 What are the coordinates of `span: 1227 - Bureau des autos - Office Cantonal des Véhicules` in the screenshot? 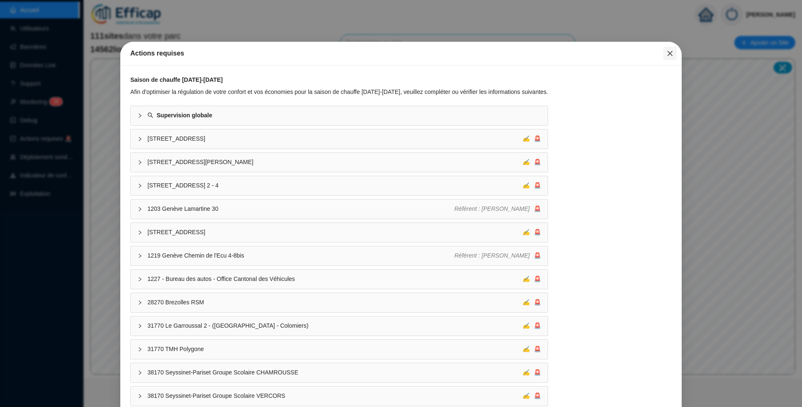 It's located at (335, 279).